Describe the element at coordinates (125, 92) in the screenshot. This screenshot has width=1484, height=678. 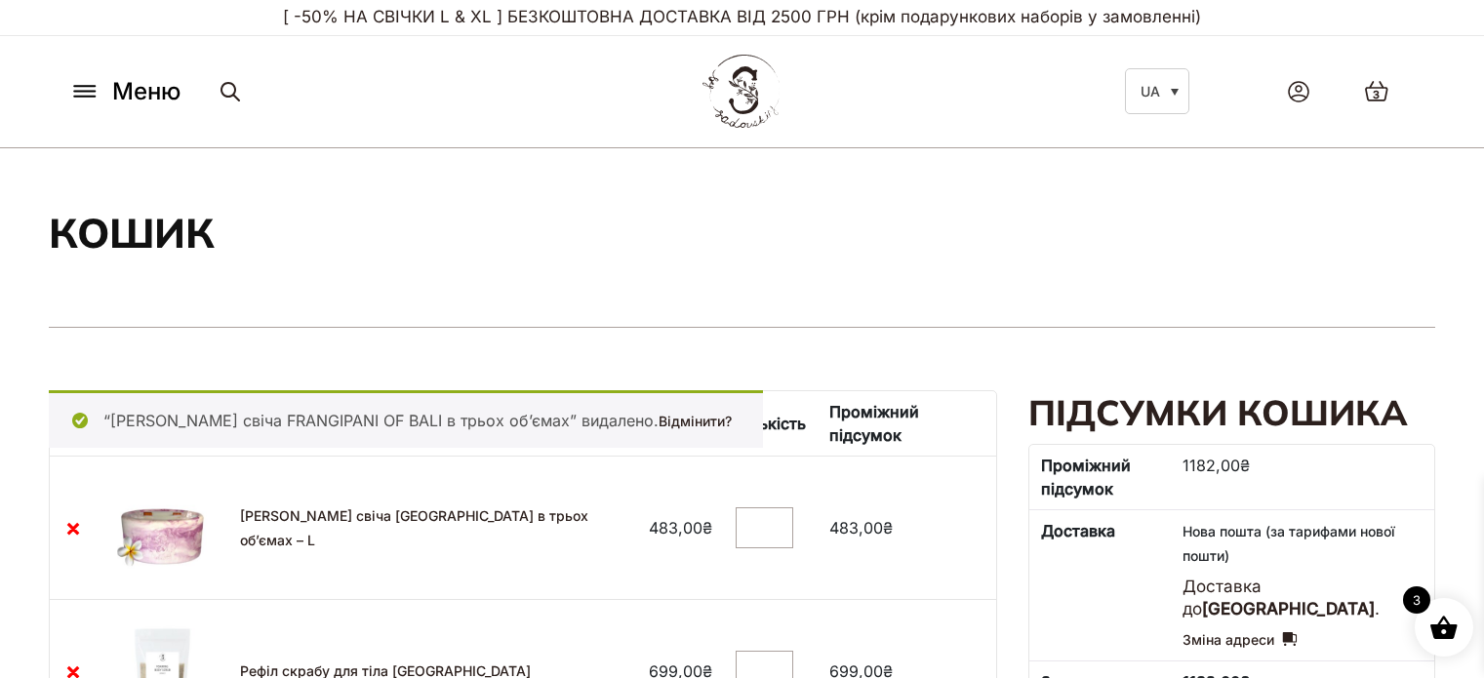
I see `button: Меню` at that location.